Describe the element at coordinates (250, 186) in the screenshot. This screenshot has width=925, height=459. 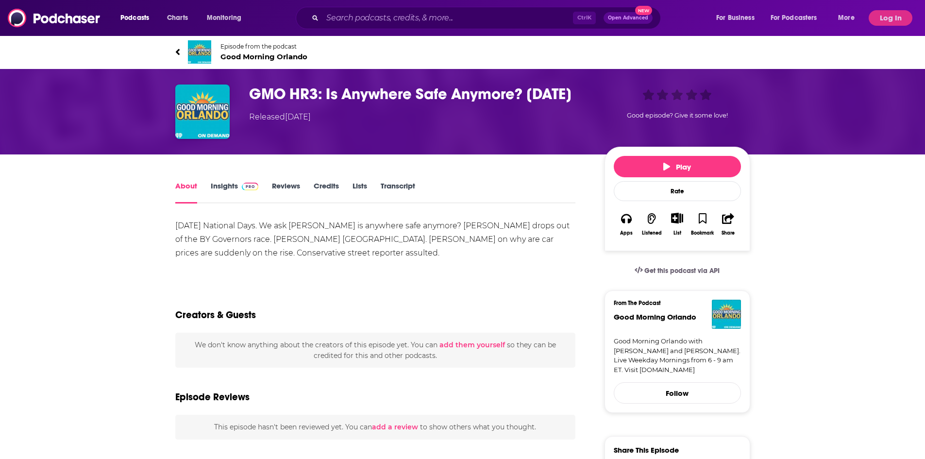
I see `img: Podchaser Pro` at that location.